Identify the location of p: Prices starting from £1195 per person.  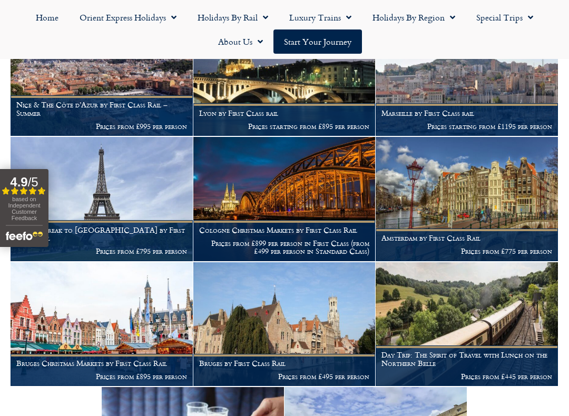
(467, 126).